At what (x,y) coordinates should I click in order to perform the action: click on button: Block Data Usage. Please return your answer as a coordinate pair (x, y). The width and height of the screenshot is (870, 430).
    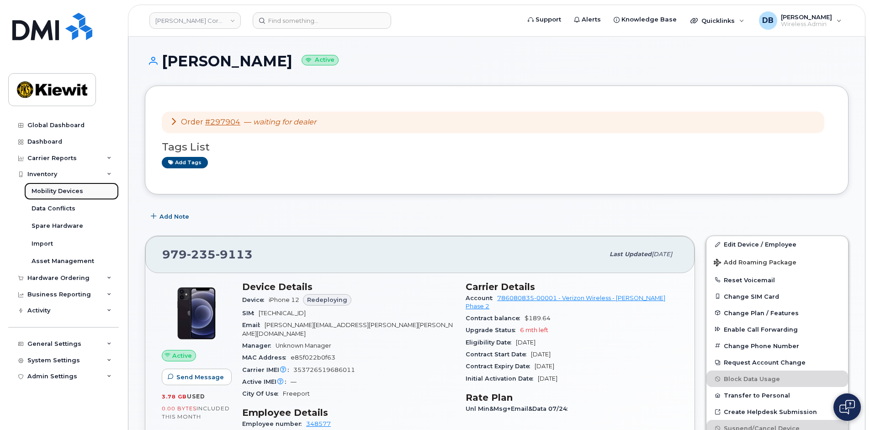
    Looking at the image, I should click on (778, 379).